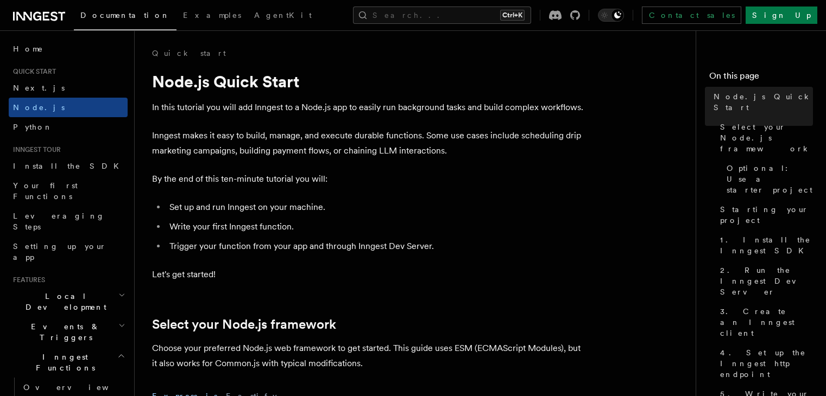 This screenshot has height=396, width=826. I want to click on p: By the end of this ten-minute tutorial you will:, so click(369, 179).